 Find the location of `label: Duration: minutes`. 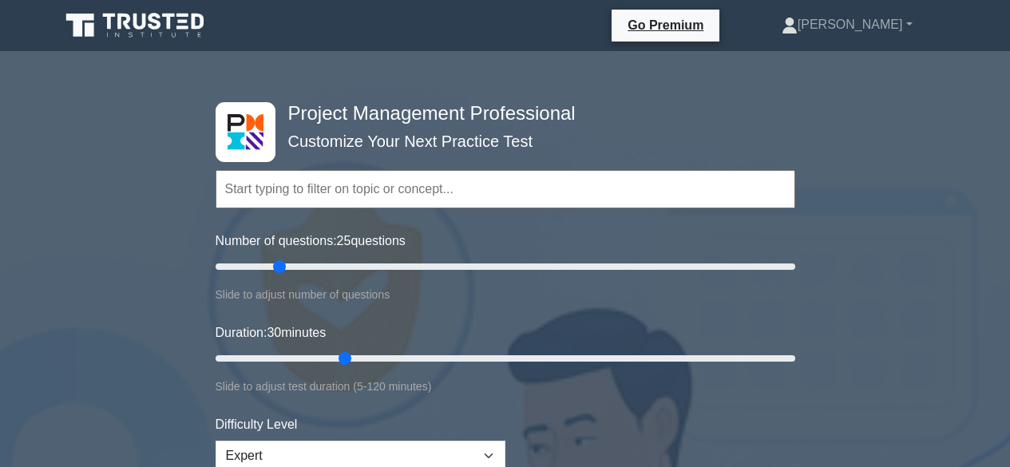

label: Duration: minutes is located at coordinates (271, 333).